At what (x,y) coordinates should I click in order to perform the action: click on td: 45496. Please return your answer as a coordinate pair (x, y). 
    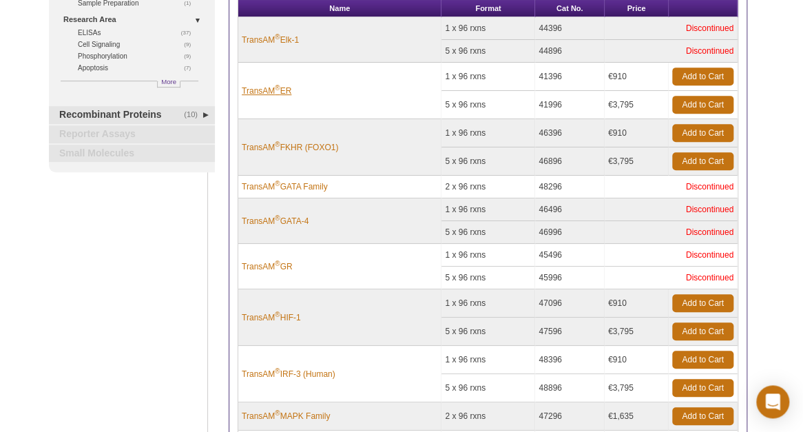
    Looking at the image, I should click on (570, 255).